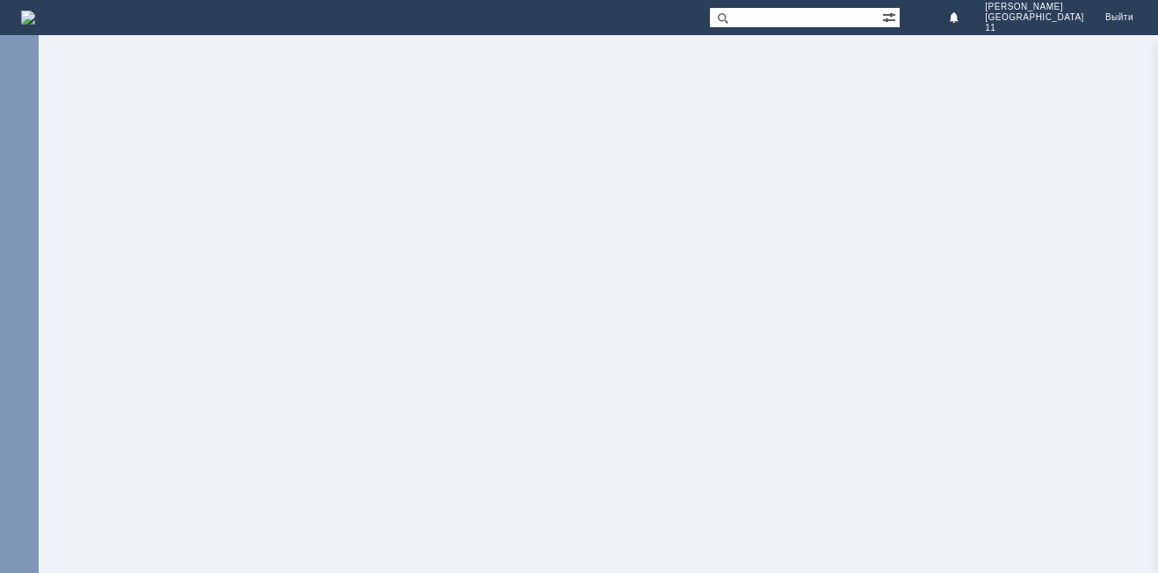 The image size is (1158, 573). Describe the element at coordinates (28, 18) in the screenshot. I see `a: Перейти на домашнюю страницу` at that location.